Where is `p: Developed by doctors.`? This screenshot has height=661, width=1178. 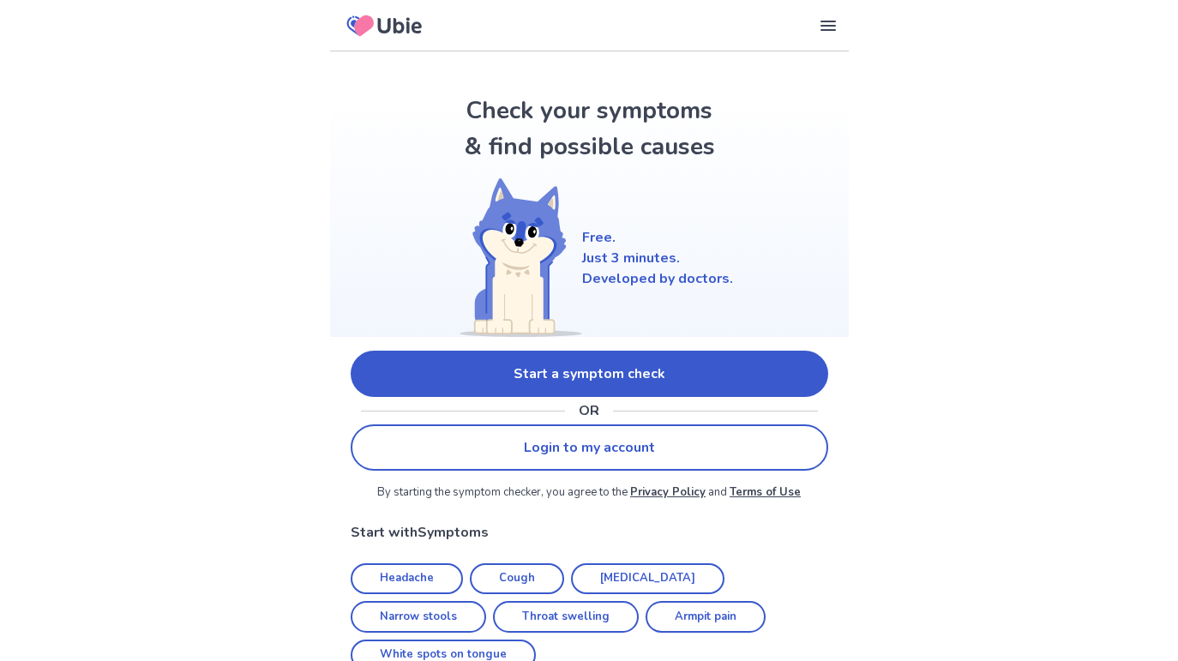
p: Developed by doctors. is located at coordinates (657, 279).